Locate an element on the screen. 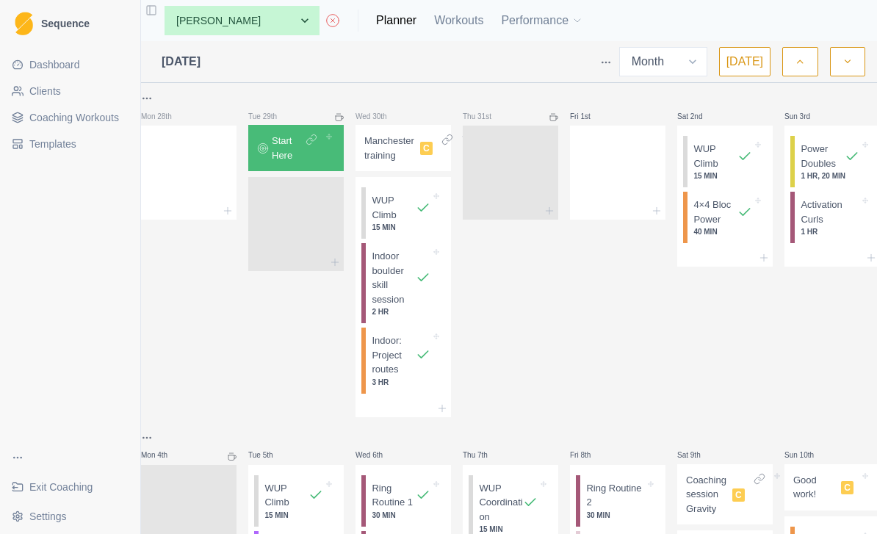 The image size is (877, 534). p: Ring Routine 2 is located at coordinates (616, 495).